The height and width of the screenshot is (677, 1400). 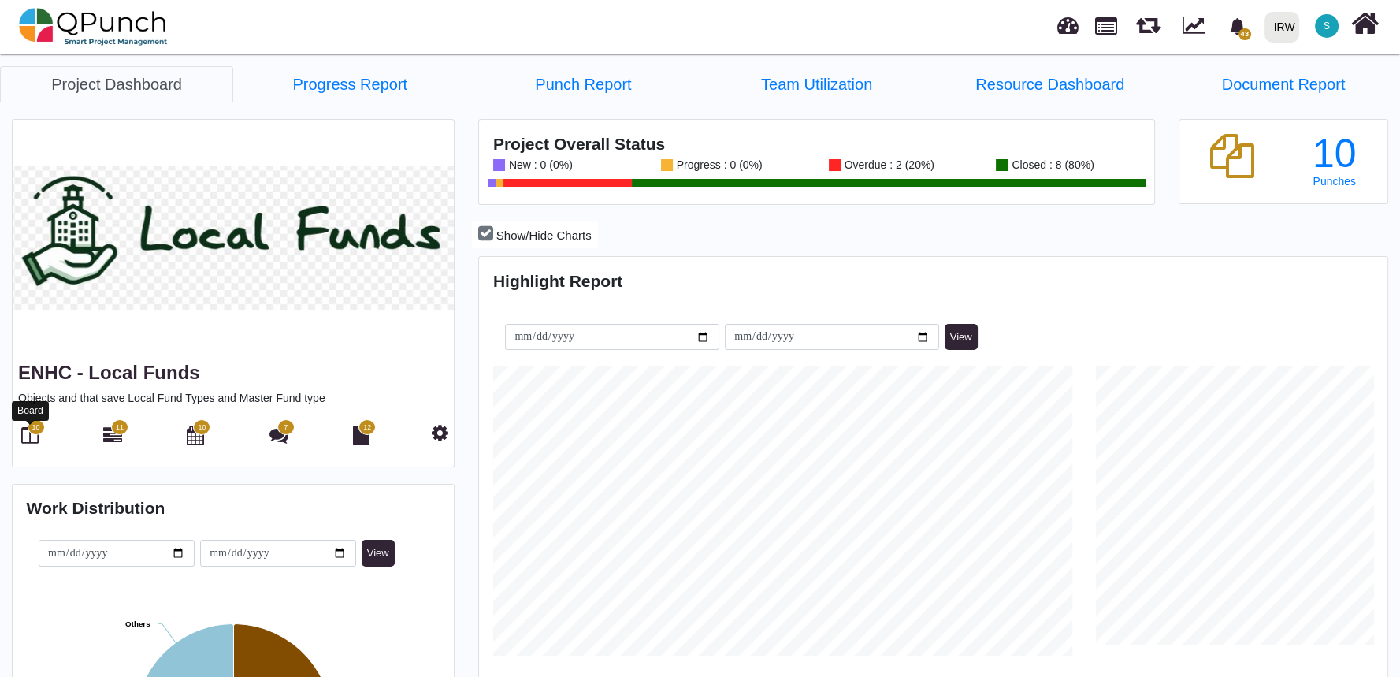 I want to click on svg: bell fill, so click(x=1237, y=26).